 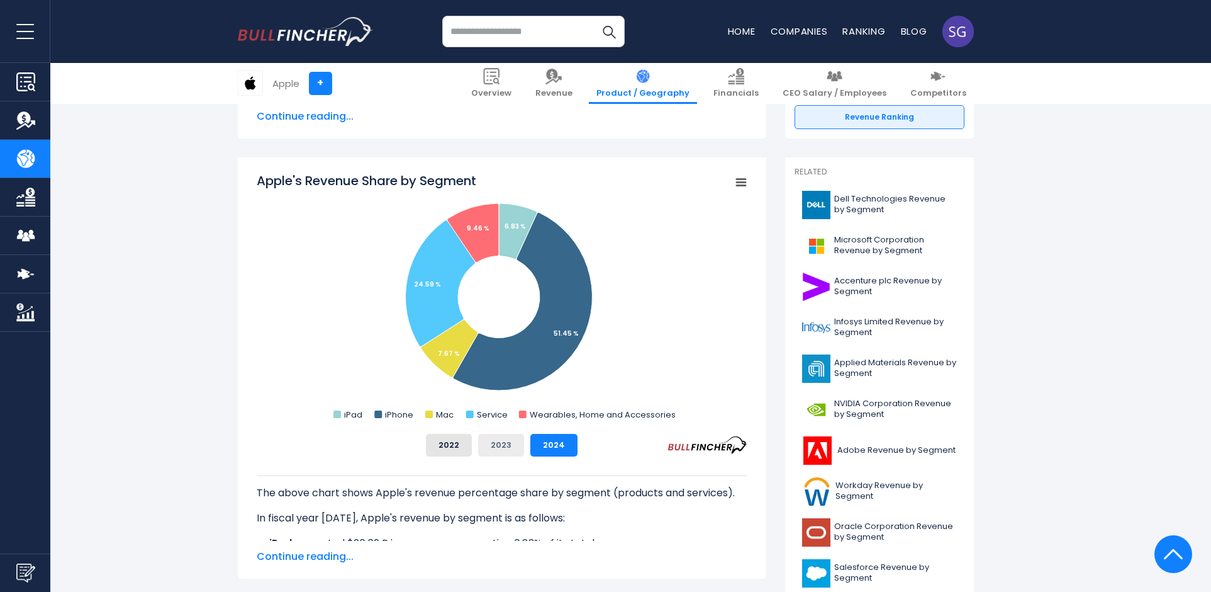 What do you see at coordinates (491, 83) in the screenshot?
I see `a: Overview` at bounding box center [491, 83].